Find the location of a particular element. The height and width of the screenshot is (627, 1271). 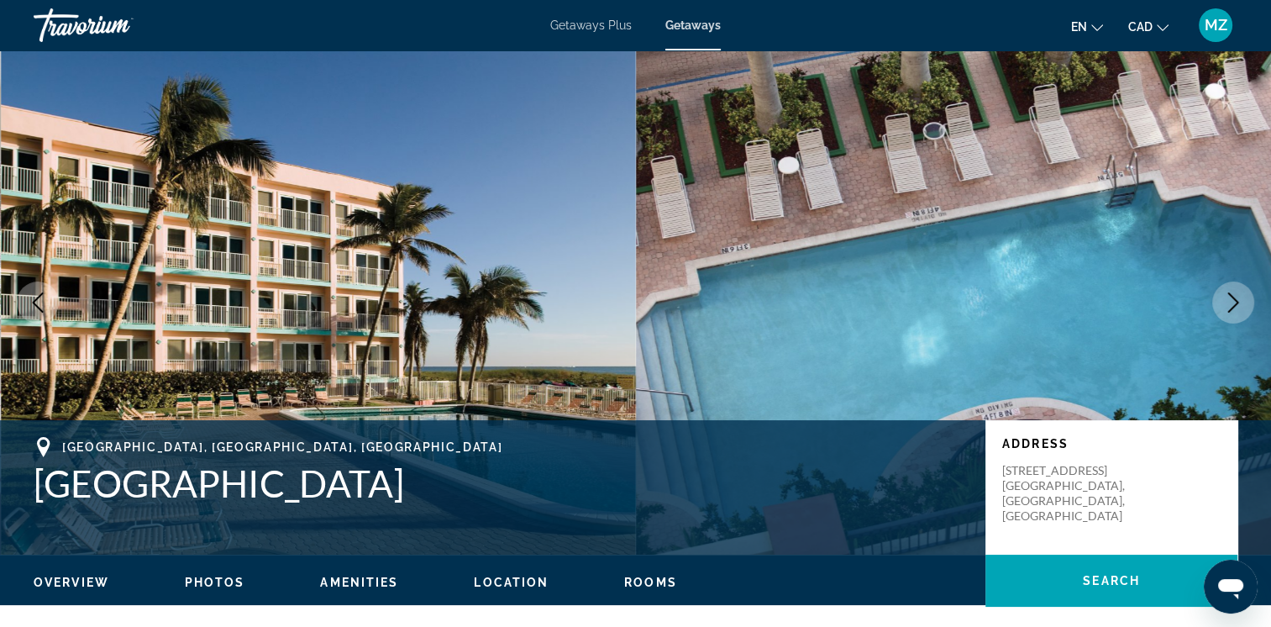

span: CAD is located at coordinates (1140, 27).